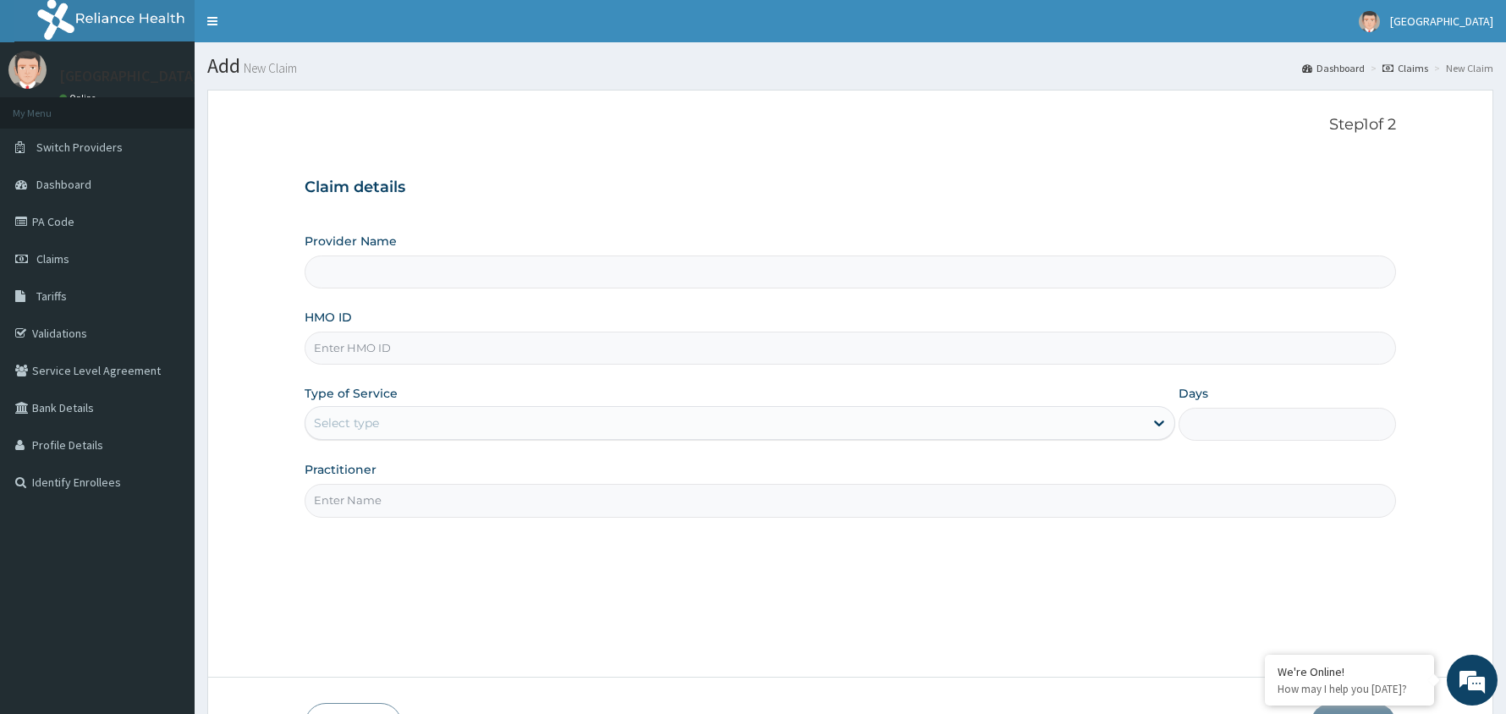  What do you see at coordinates (52, 296) in the screenshot?
I see `span: Tariffs` at bounding box center [52, 296].